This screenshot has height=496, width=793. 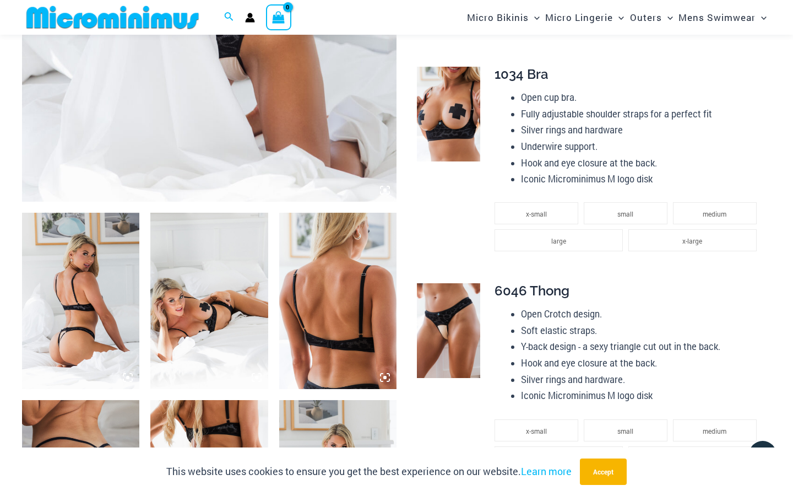 What do you see at coordinates (112, 17) in the screenshot?
I see `img: MM SHOP LOGO FLAT` at bounding box center [112, 17].